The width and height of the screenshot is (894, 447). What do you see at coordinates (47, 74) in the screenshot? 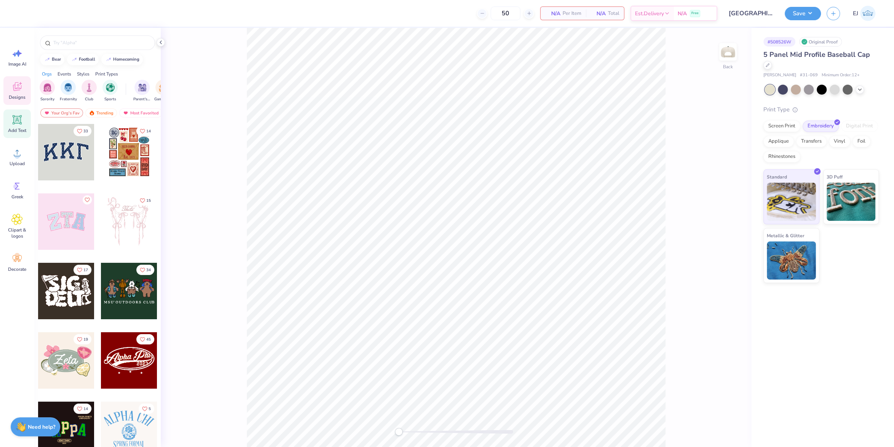
I see `div: Orgs` at bounding box center [47, 74].